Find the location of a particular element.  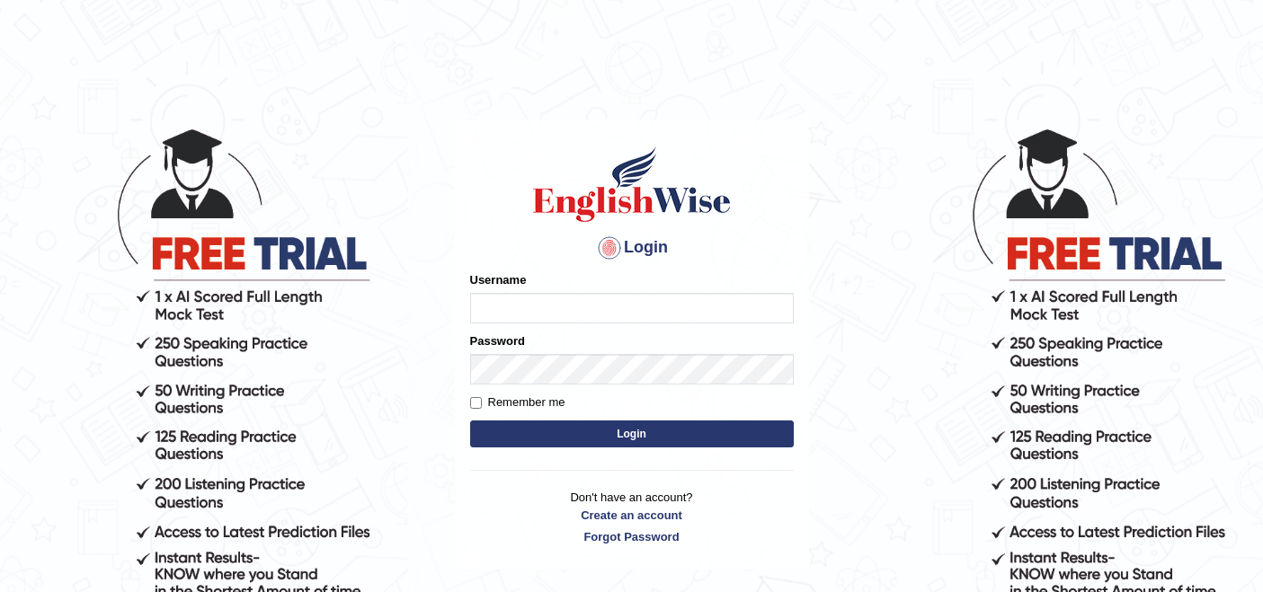

img: Logo of English Wise sign in for intelligent practice with AI is located at coordinates (632, 184).